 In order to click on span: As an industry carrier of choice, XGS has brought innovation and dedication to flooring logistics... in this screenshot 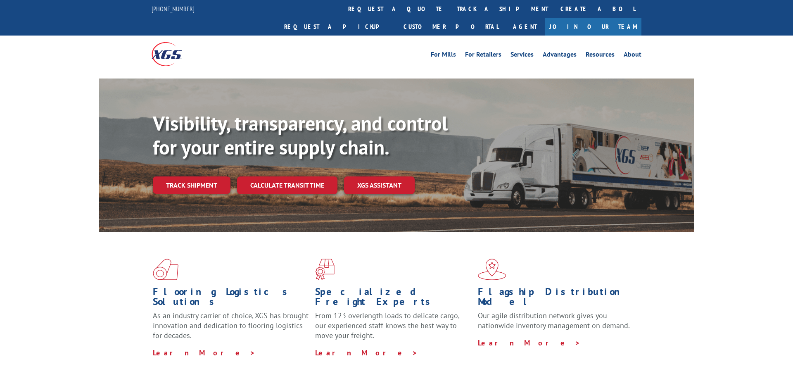, I will do `click(230, 325)`.